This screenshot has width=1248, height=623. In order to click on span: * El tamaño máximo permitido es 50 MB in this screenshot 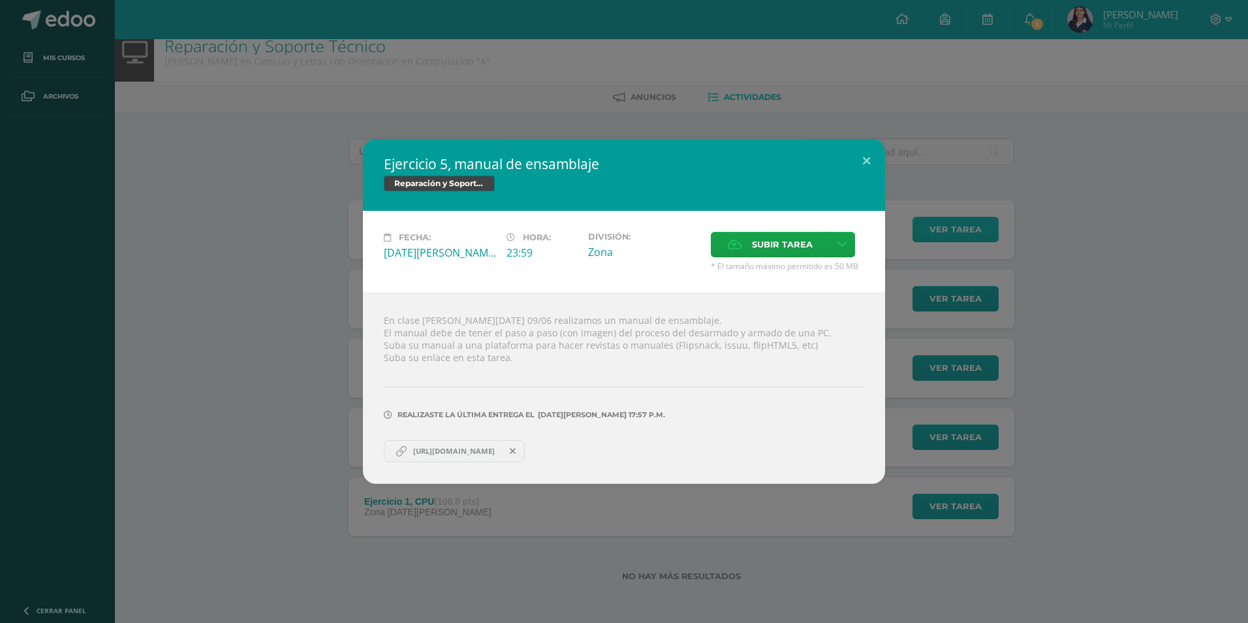, I will do `click(787, 266)`.